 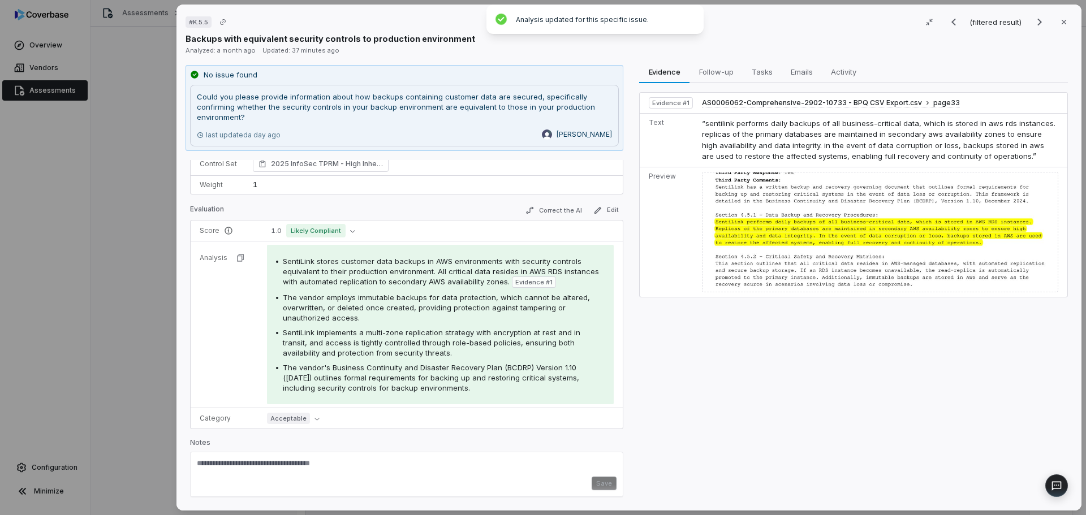 What do you see at coordinates (220, 164) in the screenshot?
I see `p: Control Set` at bounding box center [220, 164].